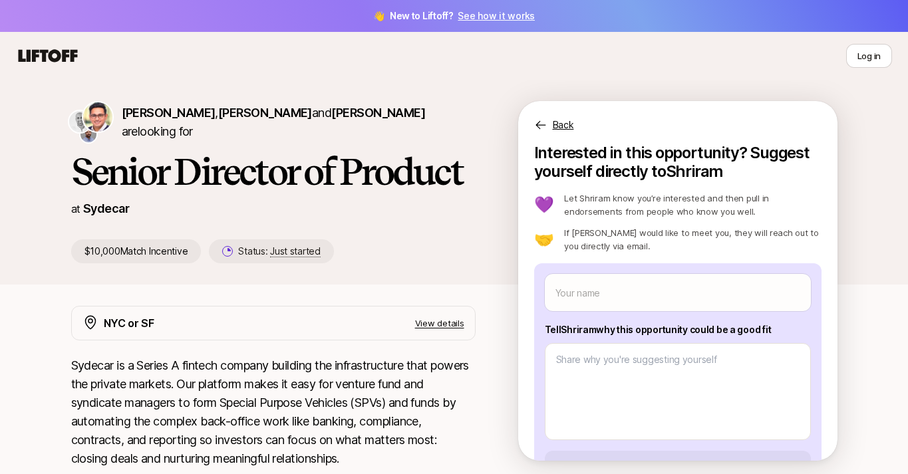 Image resolution: width=908 pixels, height=474 pixels. I want to click on a: Sydecar, so click(106, 208).